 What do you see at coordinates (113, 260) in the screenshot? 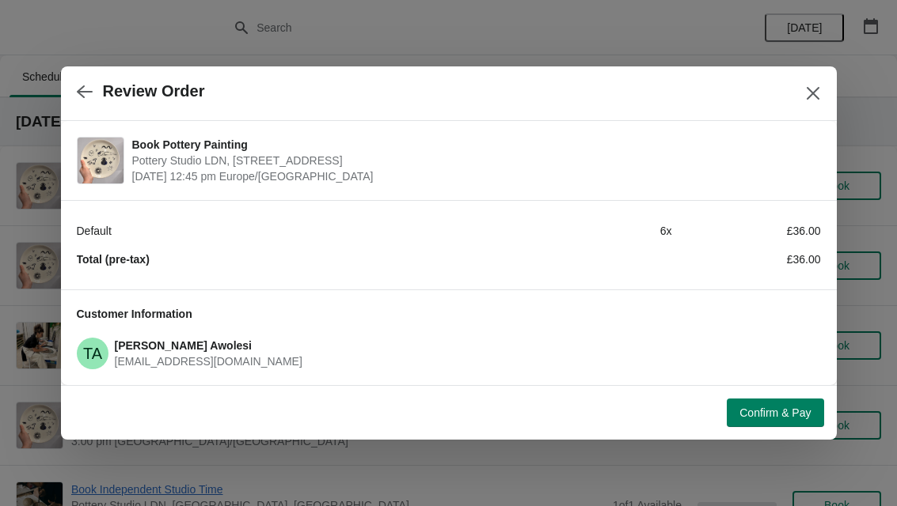
I see `strong: Total (pre-tax)` at bounding box center [113, 260].